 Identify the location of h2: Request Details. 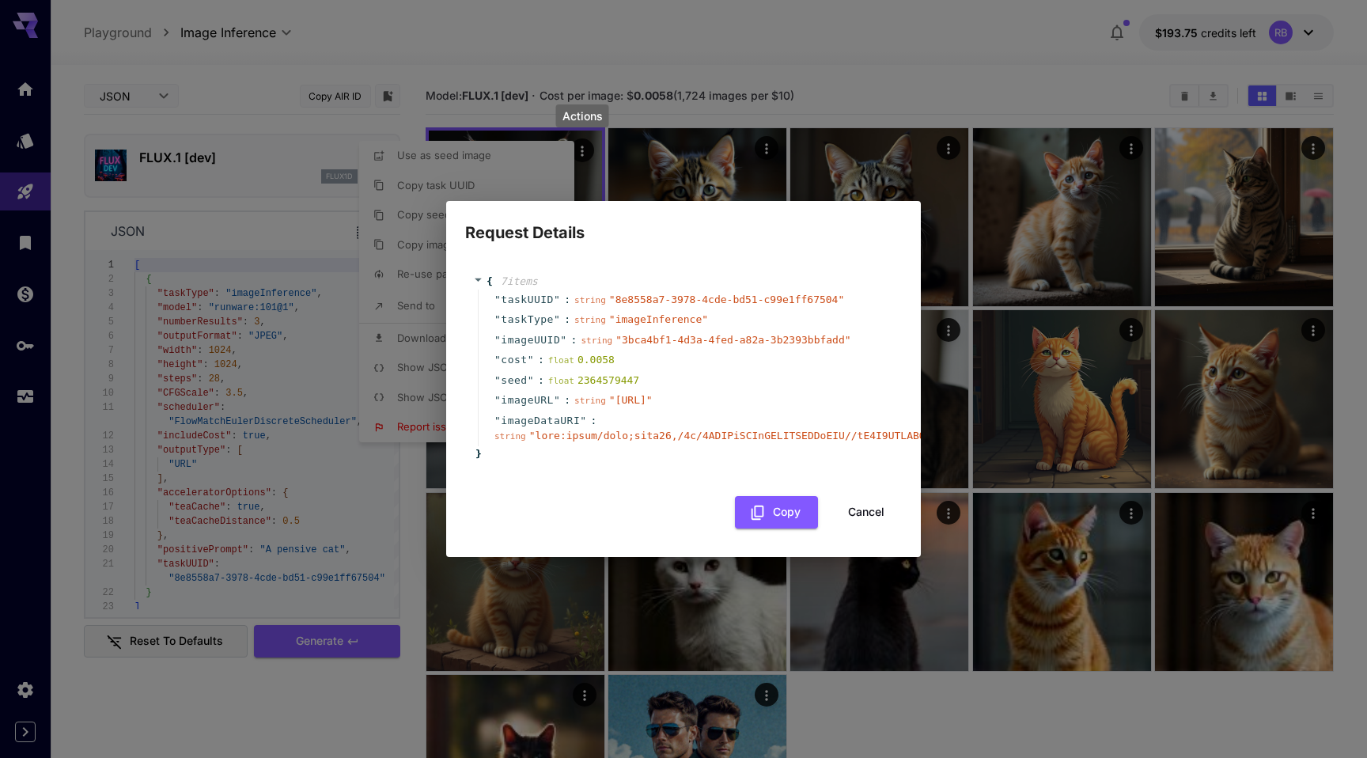
(683, 223).